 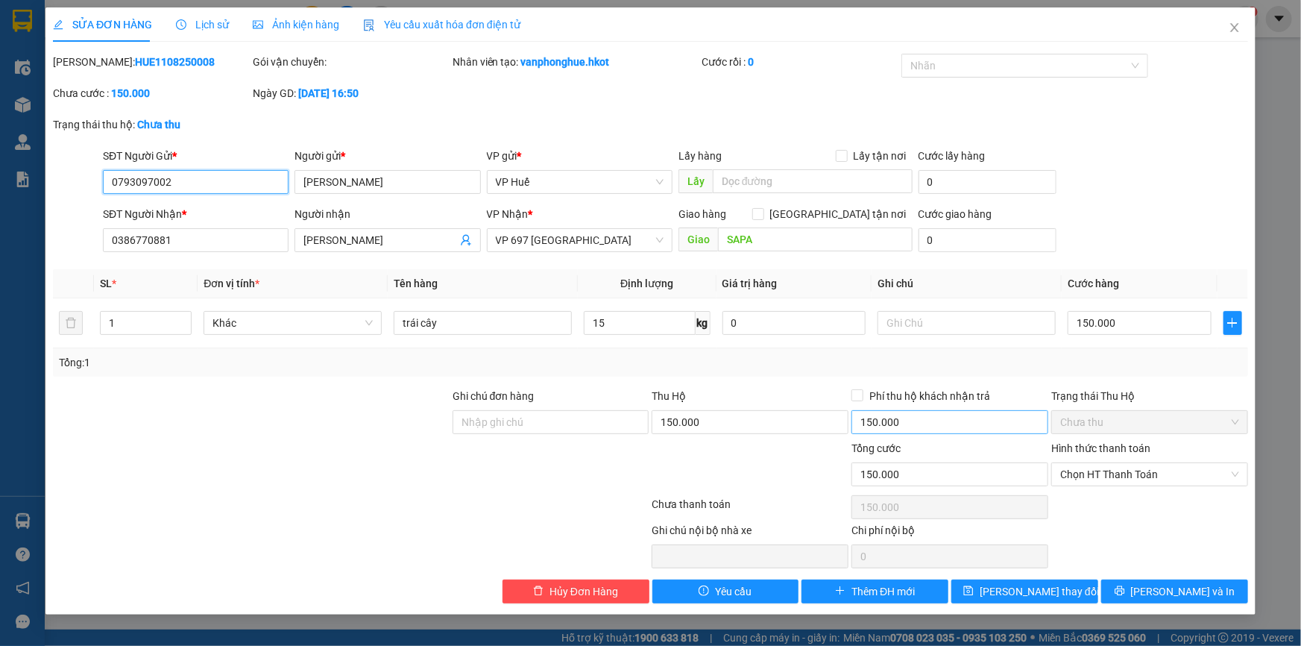 What do you see at coordinates (704, 591) in the screenshot?
I see `span: exclamation-circle` at bounding box center [704, 591].